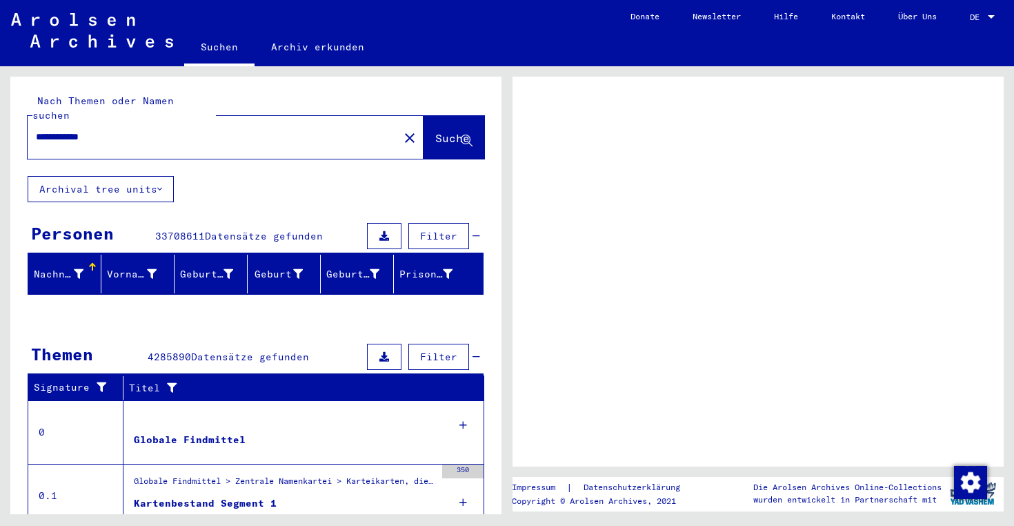 The width and height of the screenshot is (1014, 526). What do you see at coordinates (211, 274) in the screenshot?
I see `mat-header-cell: Geburtsname` at bounding box center [211, 274].